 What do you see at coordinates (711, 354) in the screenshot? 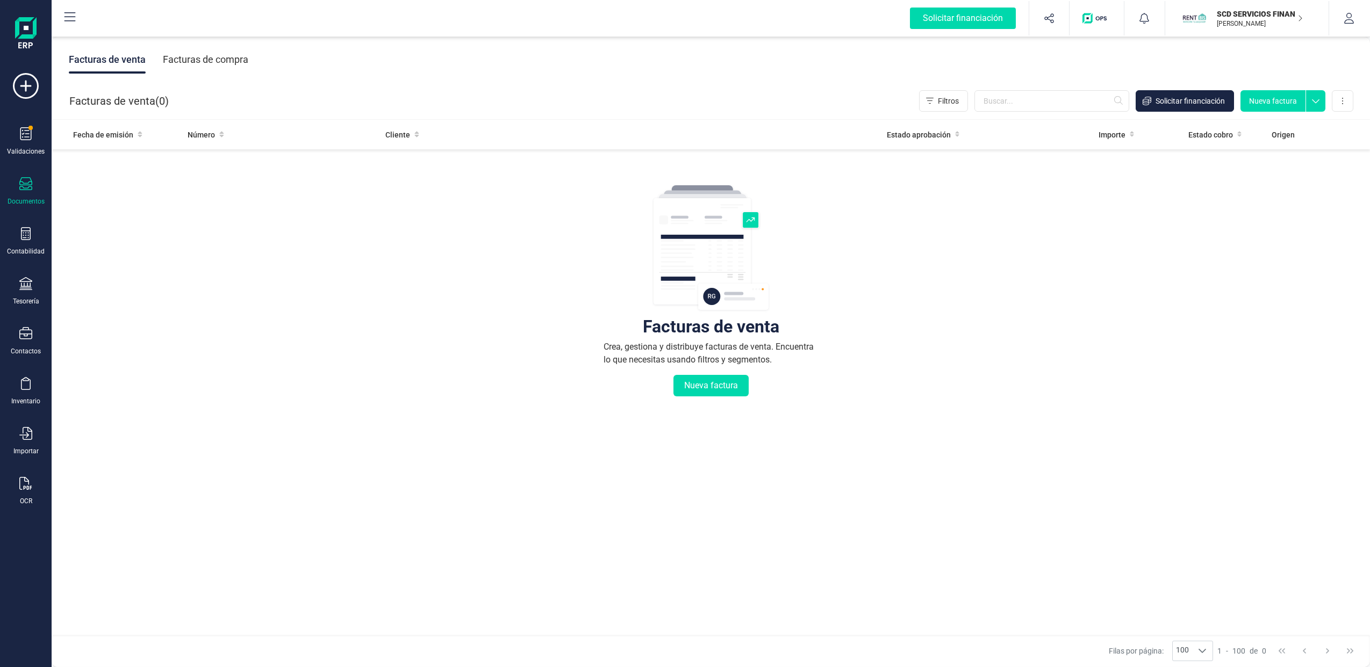
I see `div: Crea, gestiona y distribuye facturas de venta. Encuentra lo que necesitas usando filtros y segmen...` at bounding box center [711, 354].